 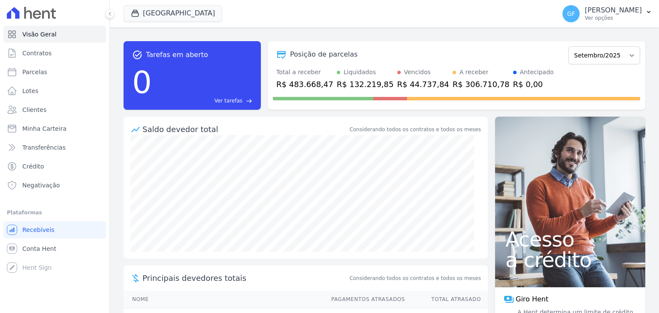 I want to click on span: Recebíveis, so click(x=38, y=230).